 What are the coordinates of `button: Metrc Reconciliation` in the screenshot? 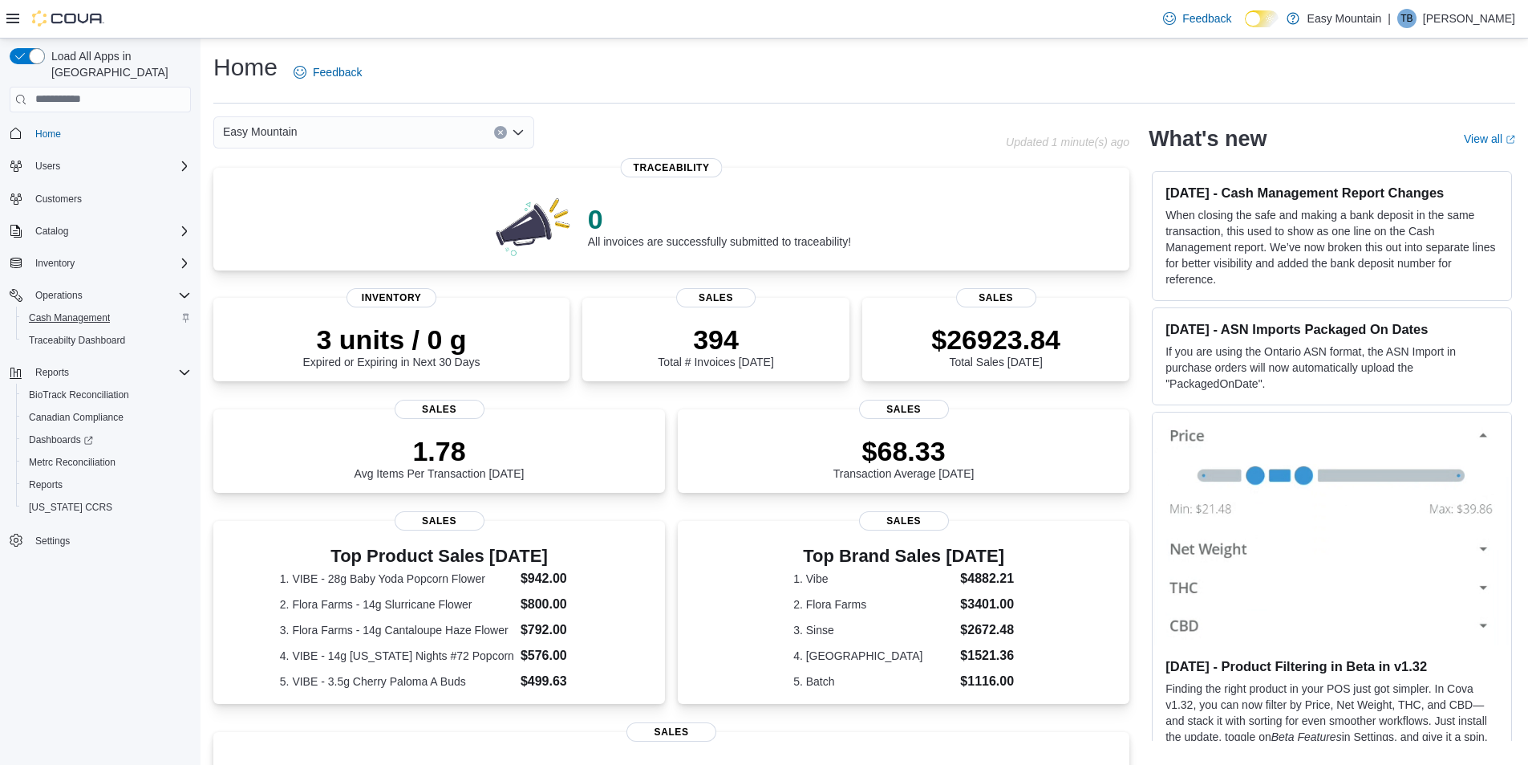 It's located at (107, 462).